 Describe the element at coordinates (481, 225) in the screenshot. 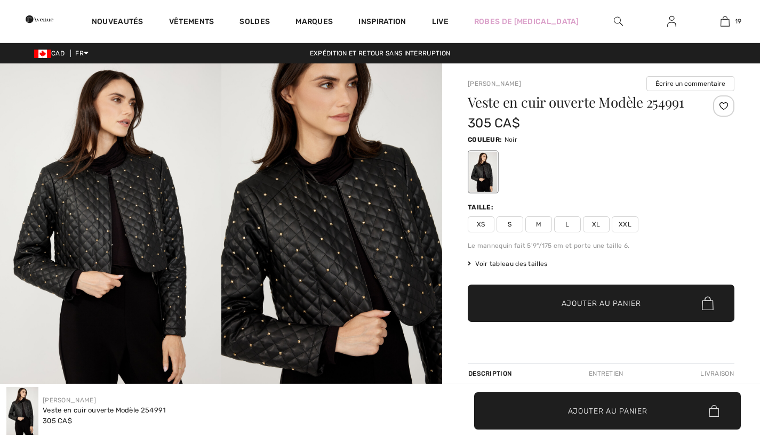

I see `span: XS` at that location.